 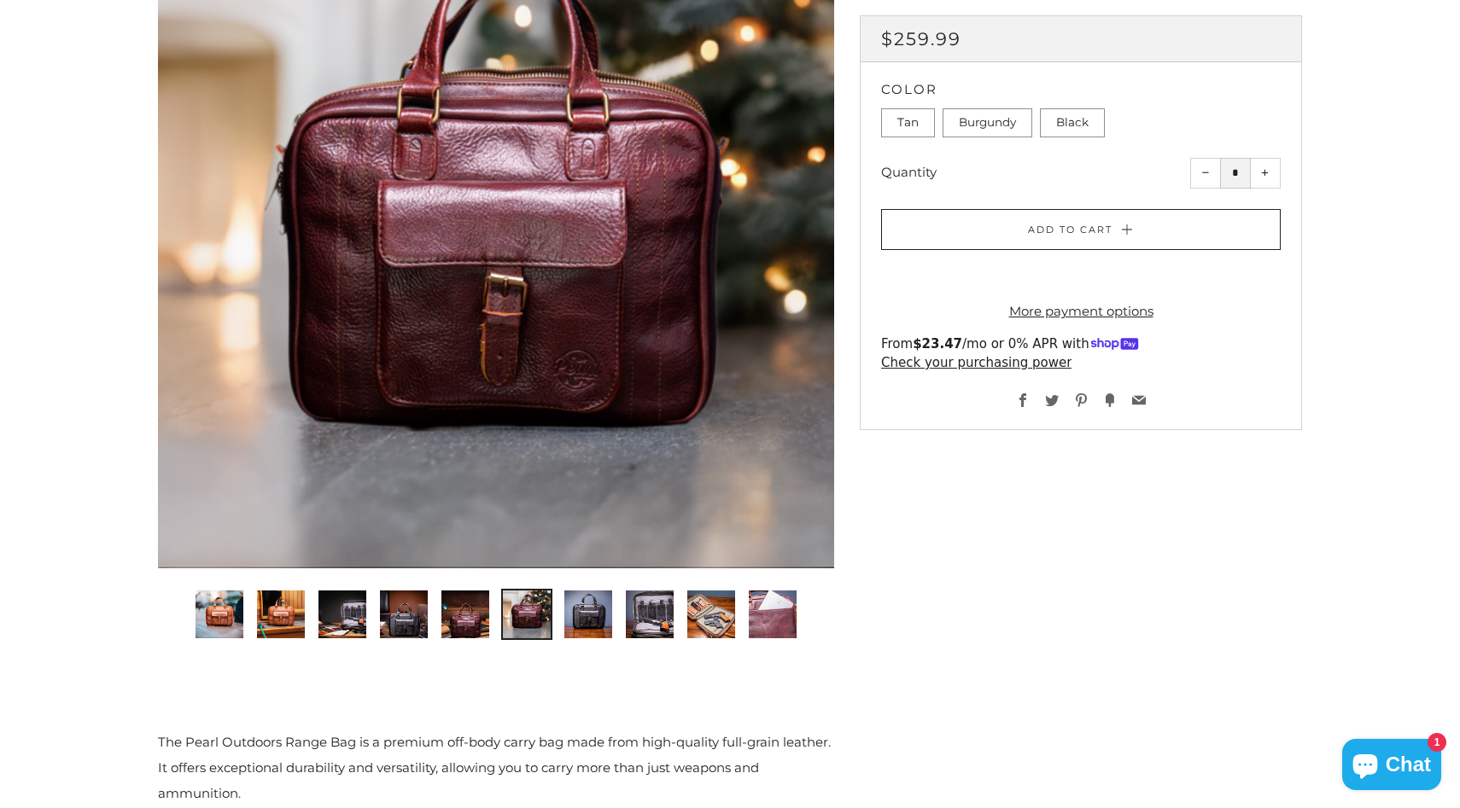 What do you see at coordinates (773, 615) in the screenshot?
I see `button: 10 of 10` at bounding box center [773, 615].